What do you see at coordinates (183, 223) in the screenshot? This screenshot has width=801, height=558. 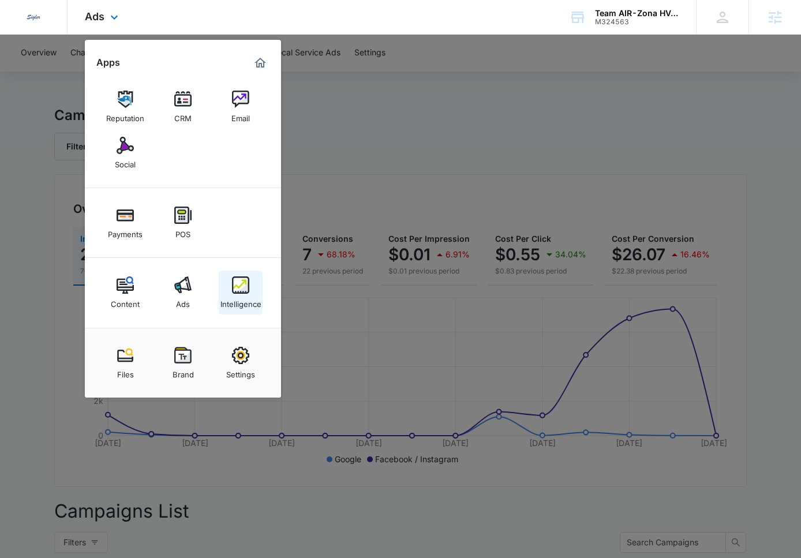 I see `a: POS` at bounding box center [183, 223].